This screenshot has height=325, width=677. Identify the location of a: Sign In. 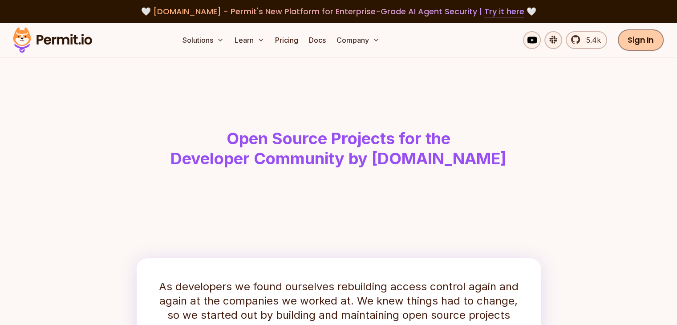
(640, 40).